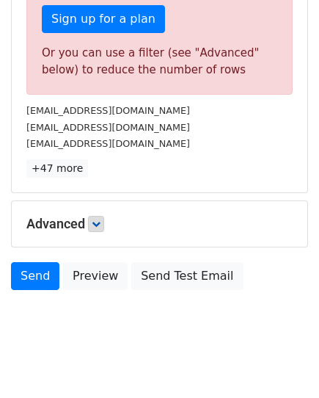 Image resolution: width=319 pixels, height=398 pixels. I want to click on a: Preview, so click(95, 276).